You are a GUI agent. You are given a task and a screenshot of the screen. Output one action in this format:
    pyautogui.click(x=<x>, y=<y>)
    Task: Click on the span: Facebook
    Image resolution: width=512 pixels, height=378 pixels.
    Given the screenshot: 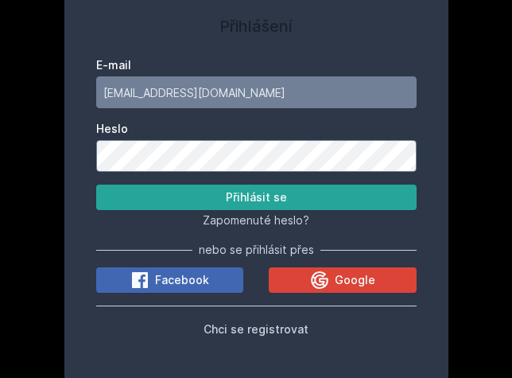 What is the action you would take?
    pyautogui.click(x=182, y=280)
    